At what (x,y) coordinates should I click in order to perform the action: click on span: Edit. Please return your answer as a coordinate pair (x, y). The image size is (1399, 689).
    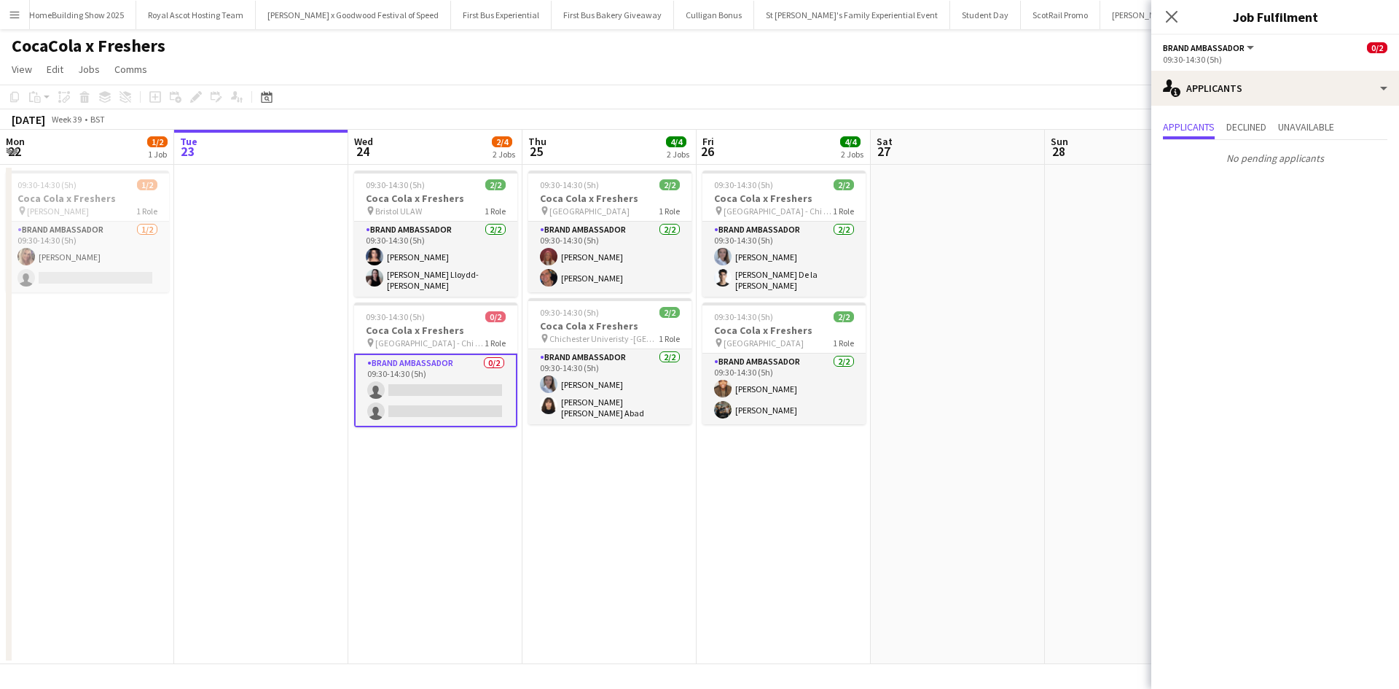
    Looking at the image, I should click on (55, 69).